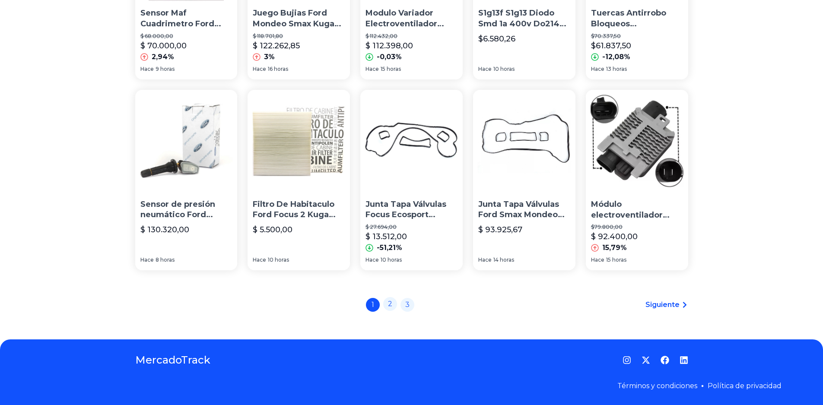  Describe the element at coordinates (657, 386) in the screenshot. I see `font: Términos y condiciones` at that location.